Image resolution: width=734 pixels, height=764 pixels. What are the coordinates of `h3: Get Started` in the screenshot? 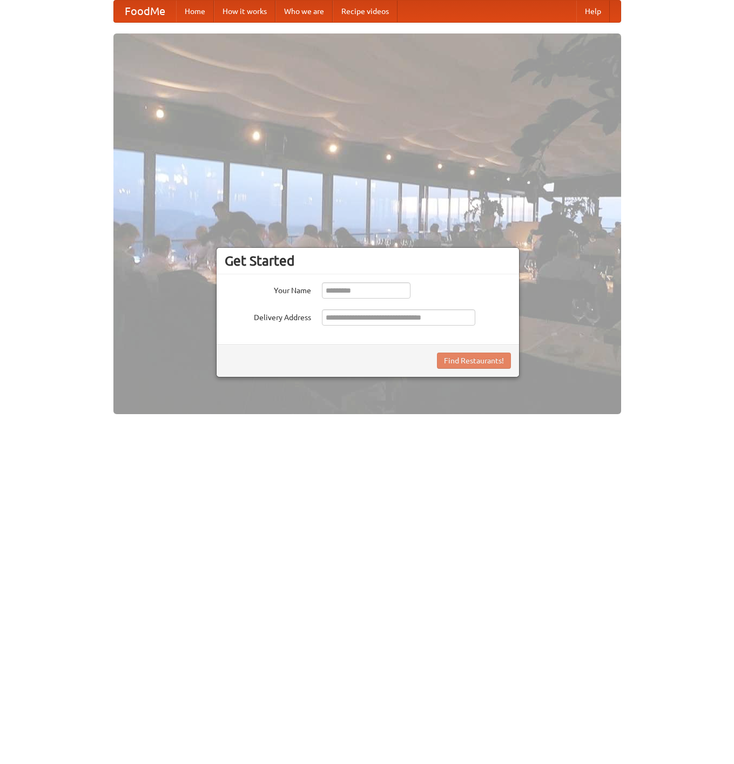 It's located at (368, 261).